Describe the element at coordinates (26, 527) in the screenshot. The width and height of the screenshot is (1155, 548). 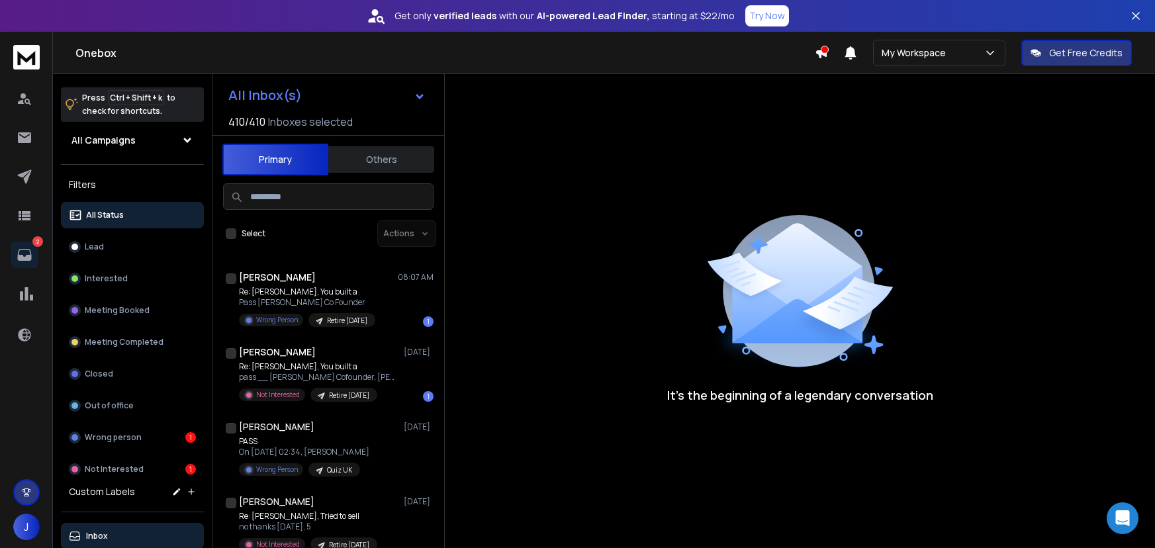
I see `button: J` at that location.